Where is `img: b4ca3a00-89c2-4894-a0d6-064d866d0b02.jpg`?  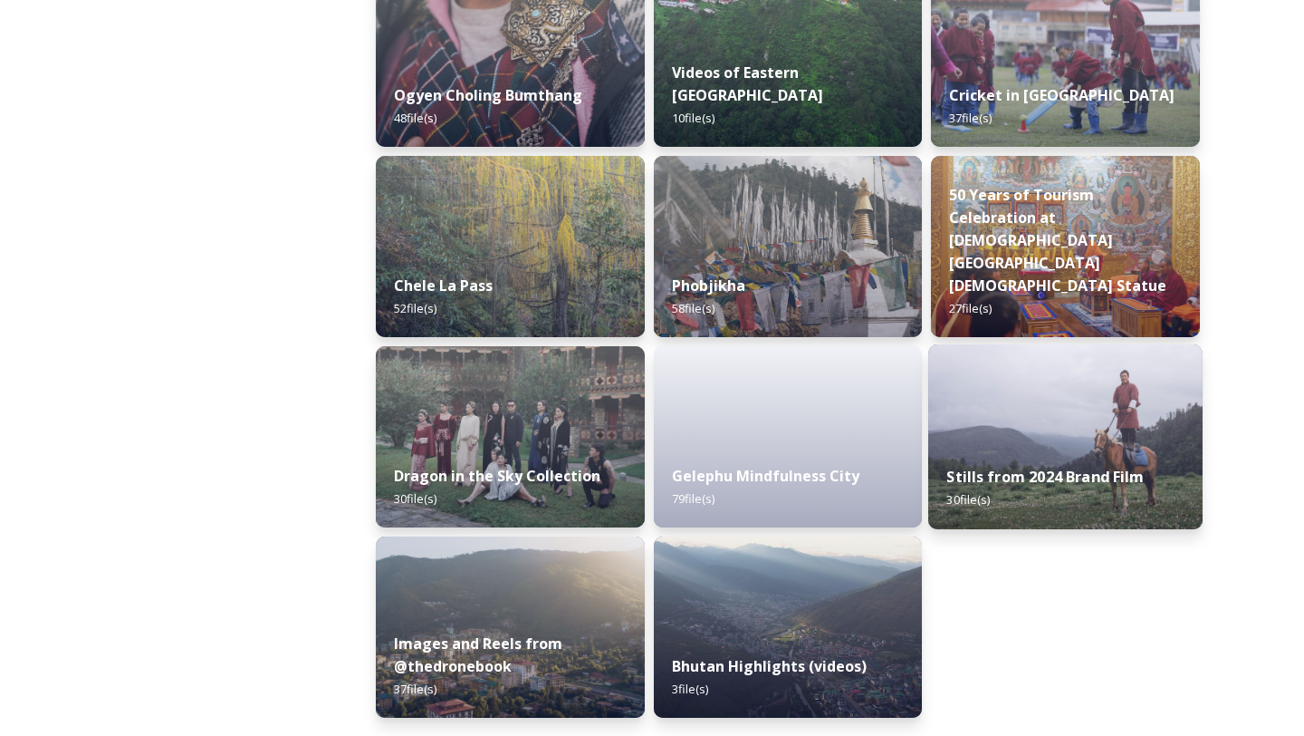
img: b4ca3a00-89c2-4894-a0d6-064d866d0b02.jpg is located at coordinates (788, 627).